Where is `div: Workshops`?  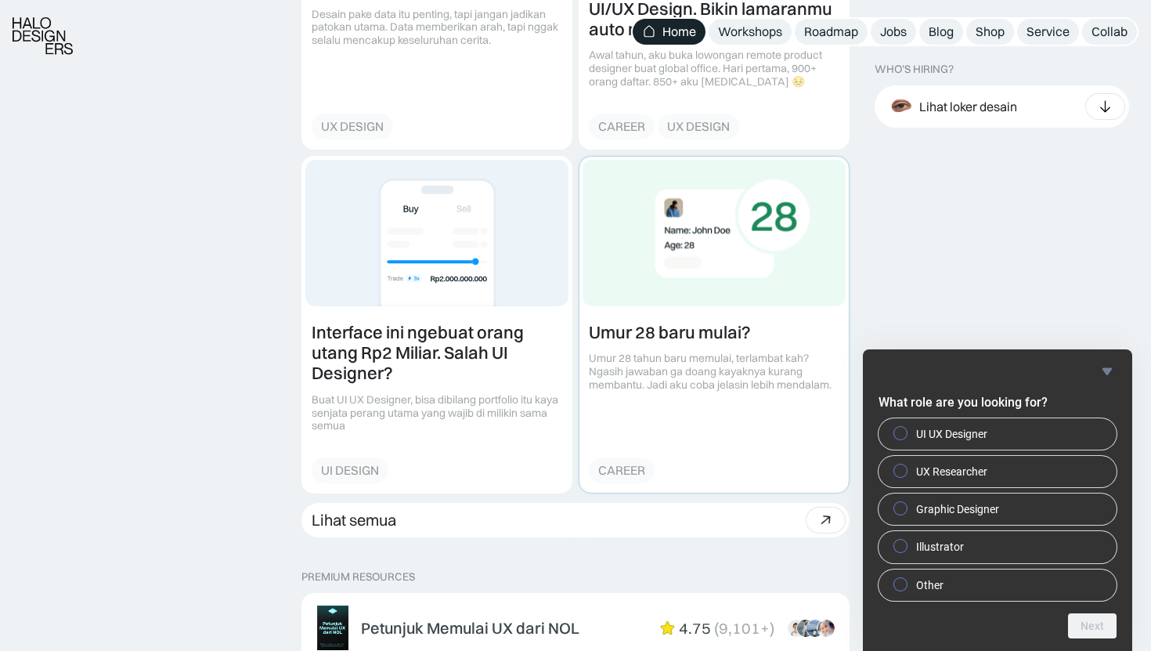
div: Workshops is located at coordinates (750, 31).